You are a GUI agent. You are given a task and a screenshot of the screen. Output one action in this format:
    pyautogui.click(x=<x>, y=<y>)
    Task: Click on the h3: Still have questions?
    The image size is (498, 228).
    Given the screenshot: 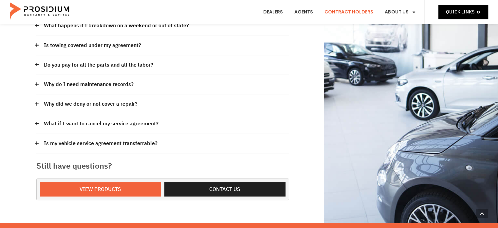 What is the action you would take?
    pyautogui.click(x=163, y=166)
    